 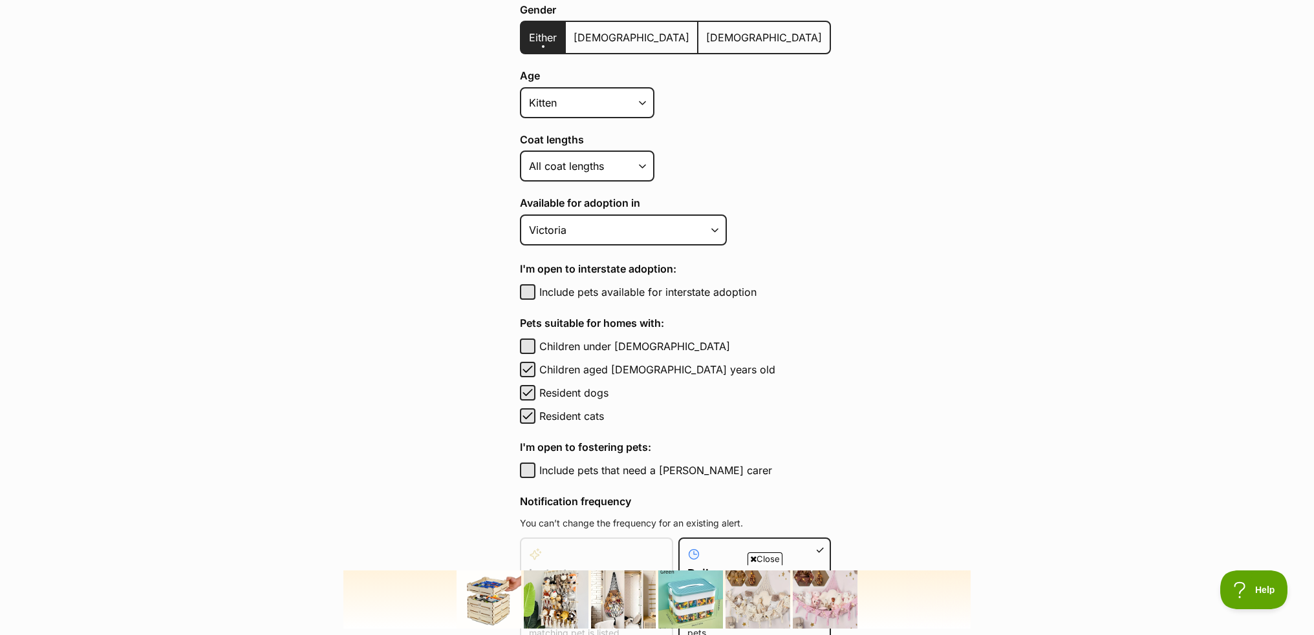 What do you see at coordinates (675, 447) in the screenshot?
I see `h4: I'm open to fostering pets:` at bounding box center [675, 447].